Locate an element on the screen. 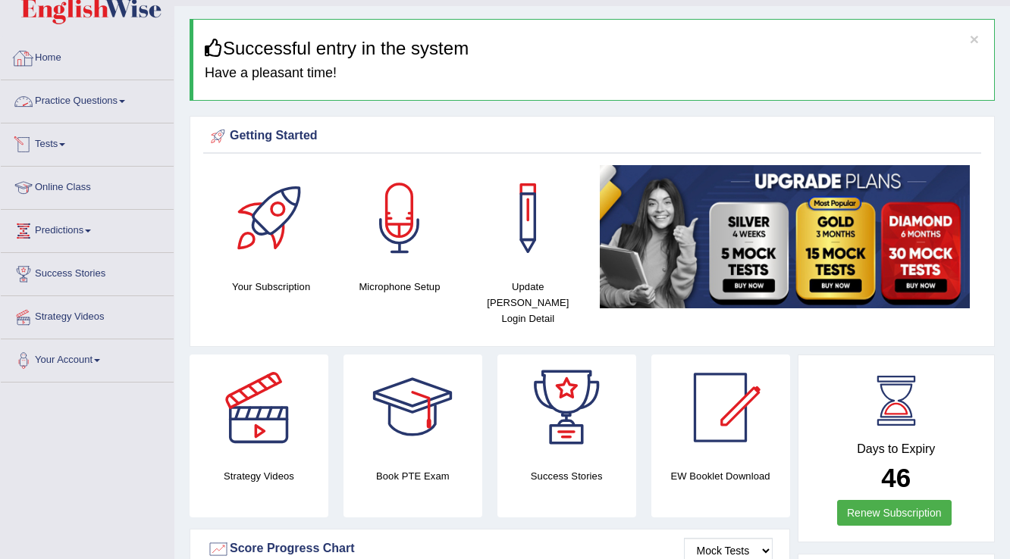 This screenshot has width=1010, height=559. h4: Days to Expiry is located at coordinates (896, 450).